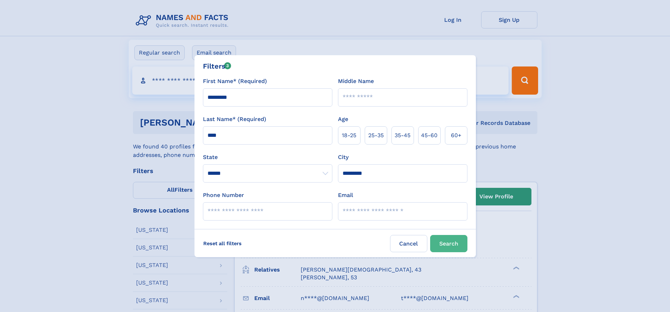  What do you see at coordinates (429, 135) in the screenshot?
I see `span: 45‑60` at bounding box center [429, 135].